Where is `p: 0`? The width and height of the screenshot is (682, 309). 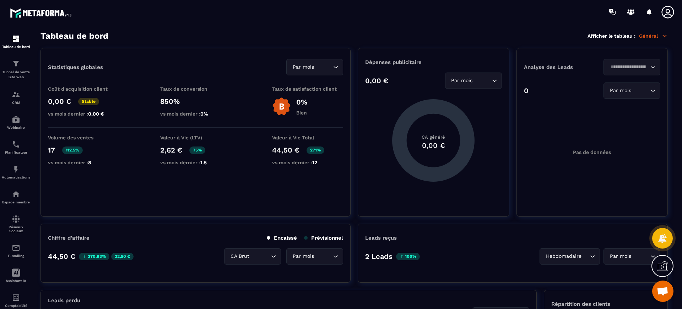
p: 0 is located at coordinates (526, 91).